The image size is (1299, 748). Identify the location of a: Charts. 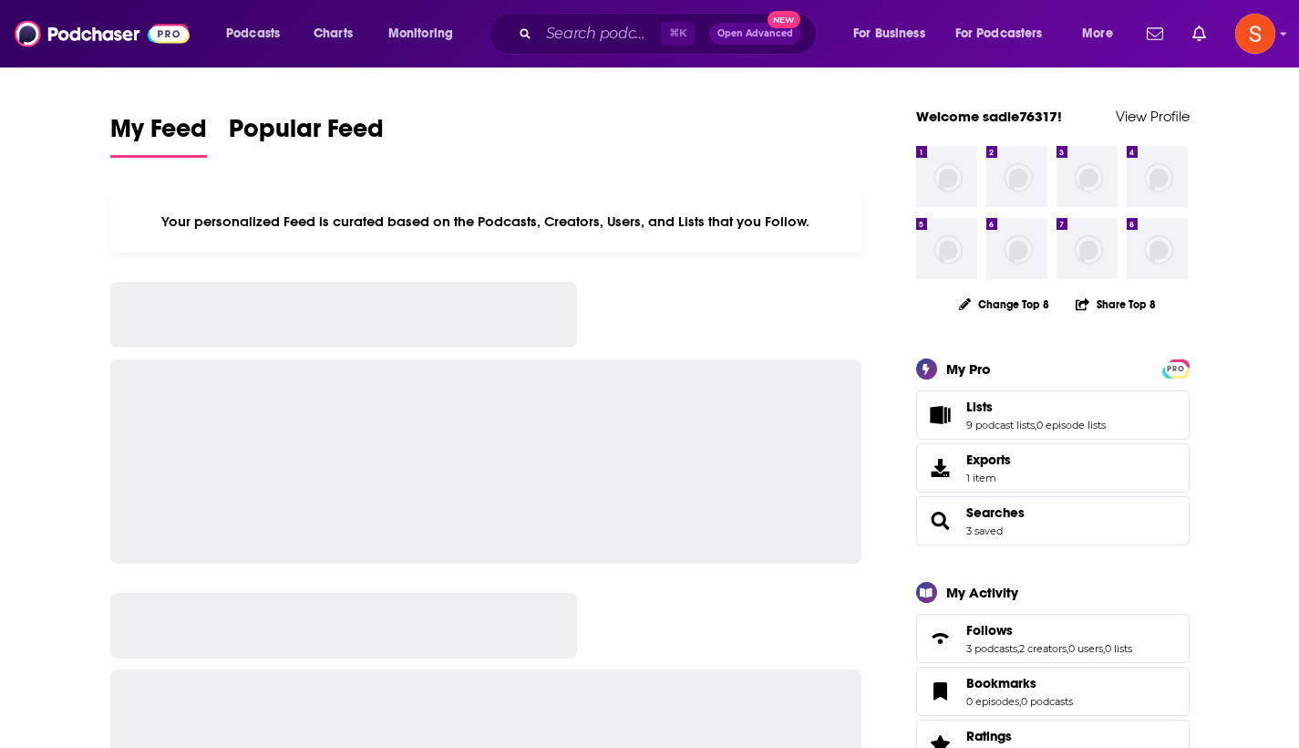
(333, 34).